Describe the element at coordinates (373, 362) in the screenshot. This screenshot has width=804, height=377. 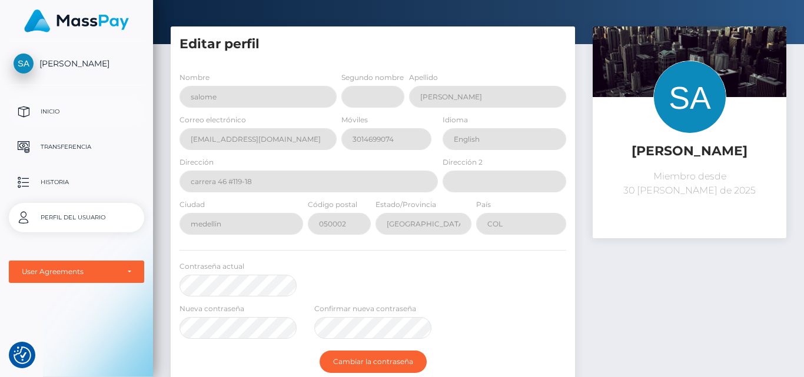
I see `button: Cambiar la contraseña` at that location.